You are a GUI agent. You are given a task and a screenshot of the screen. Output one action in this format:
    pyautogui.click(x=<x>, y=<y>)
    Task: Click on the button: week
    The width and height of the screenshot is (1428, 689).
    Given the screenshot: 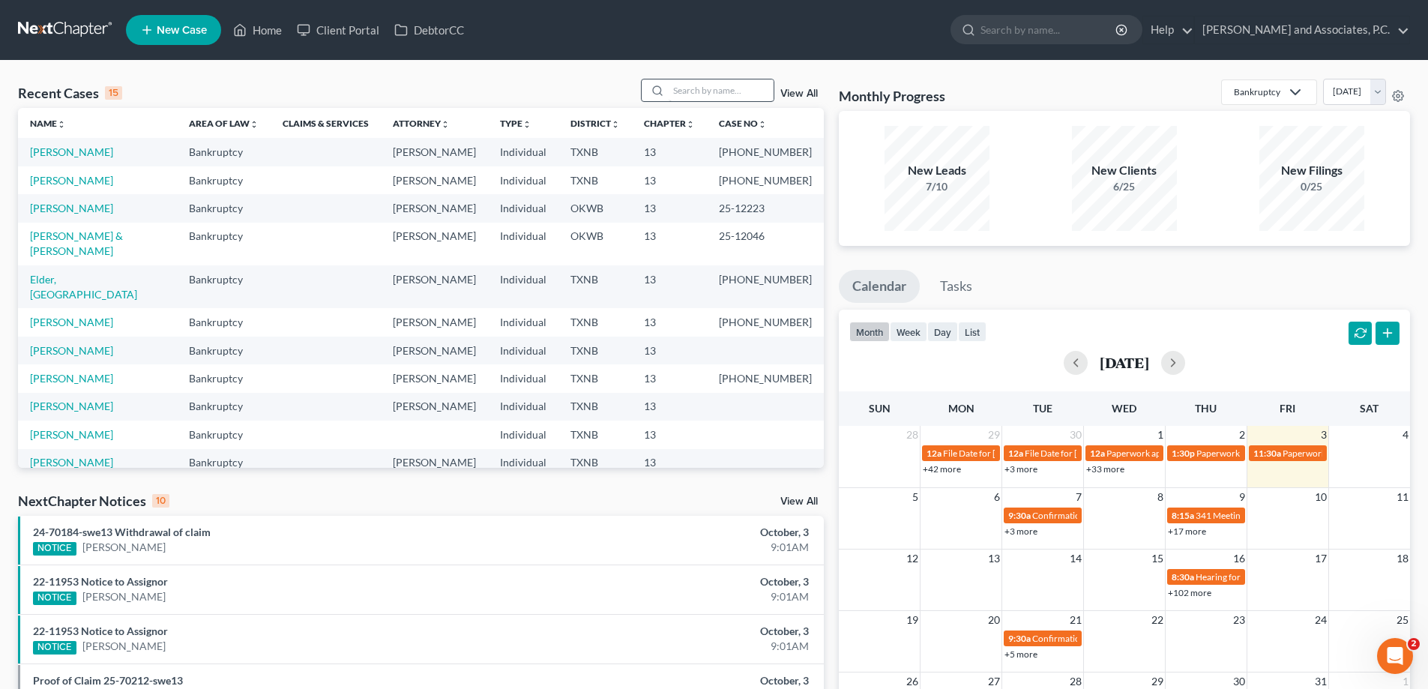 What is the action you would take?
    pyautogui.click(x=908, y=331)
    